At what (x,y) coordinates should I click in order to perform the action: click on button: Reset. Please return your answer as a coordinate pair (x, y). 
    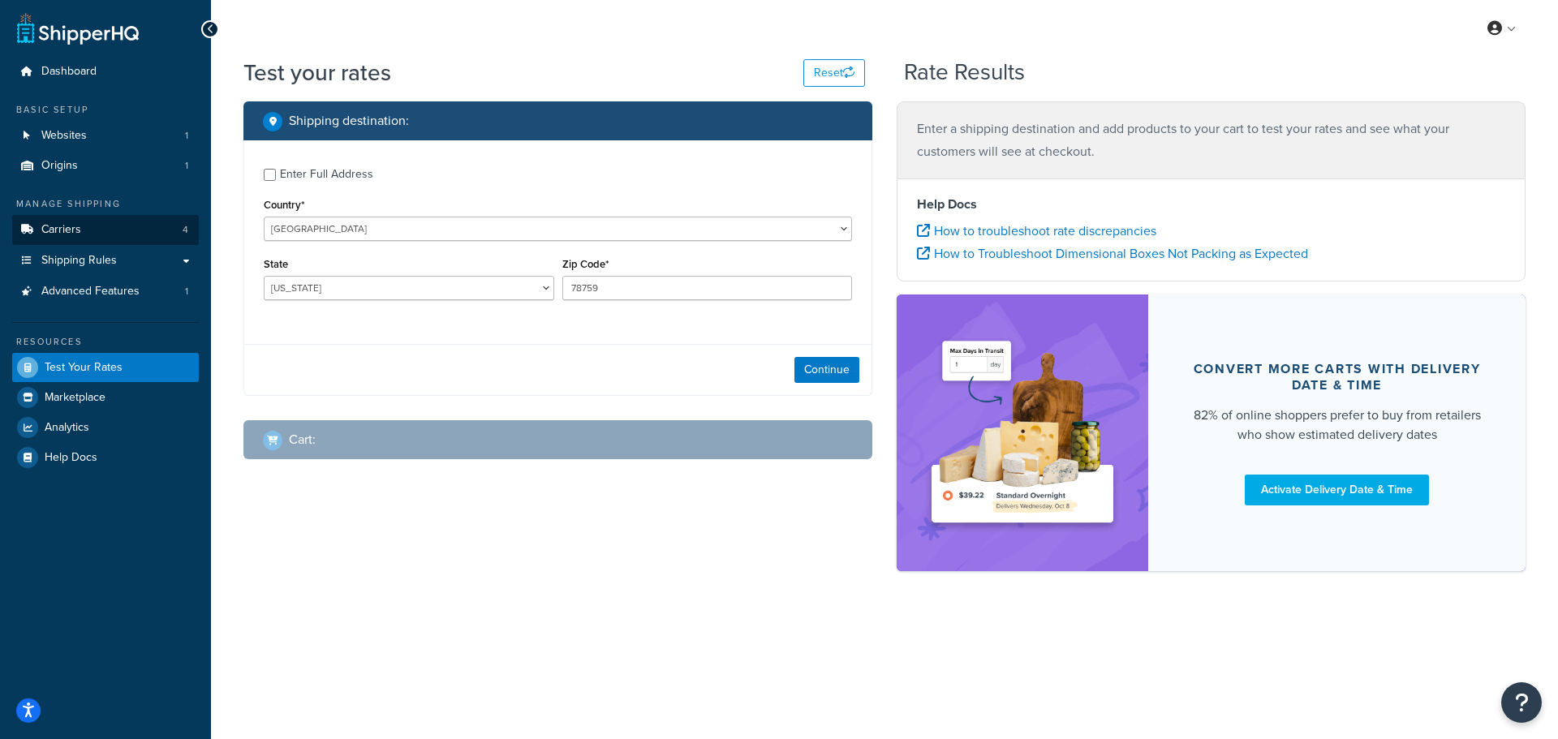
    Looking at the image, I should click on (834, 73).